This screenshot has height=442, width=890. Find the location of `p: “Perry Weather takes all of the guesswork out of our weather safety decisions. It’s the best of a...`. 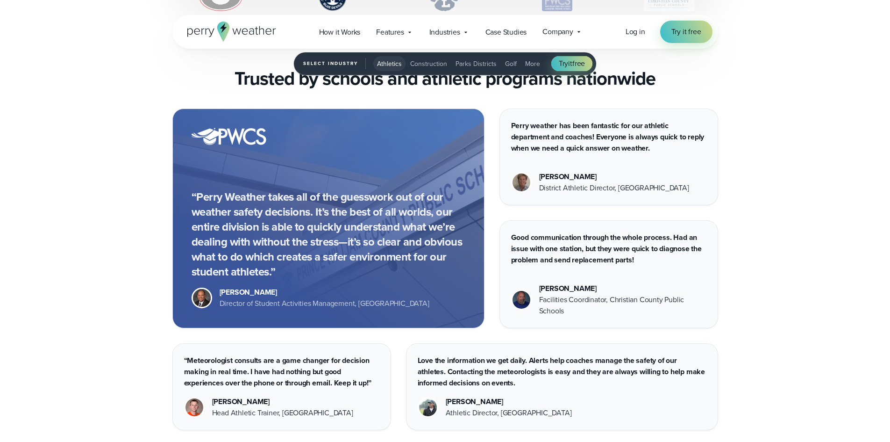

p: “Perry Weather takes all of the guesswork out of our weather safety decisions. It’s the best of a... is located at coordinates (329, 234).